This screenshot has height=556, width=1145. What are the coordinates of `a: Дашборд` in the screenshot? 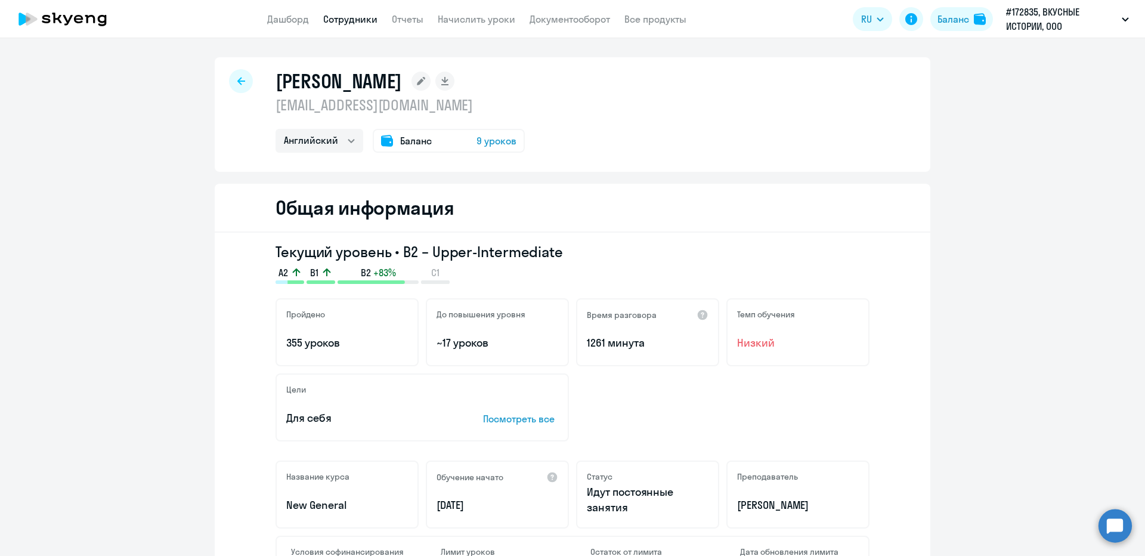 It's located at (288, 19).